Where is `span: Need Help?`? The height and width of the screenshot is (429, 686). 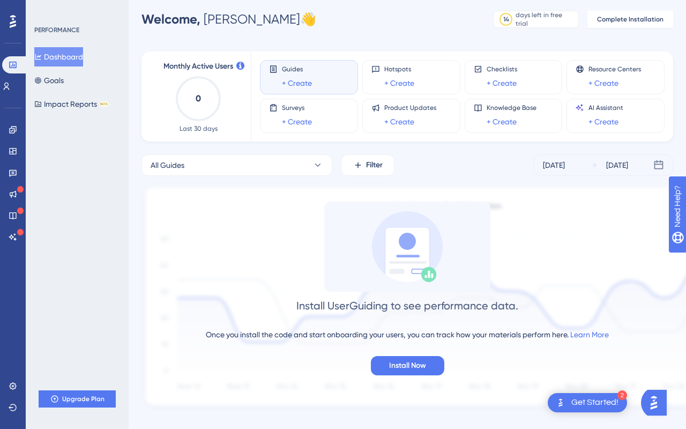 span: Need Help? is located at coordinates (46, 9).